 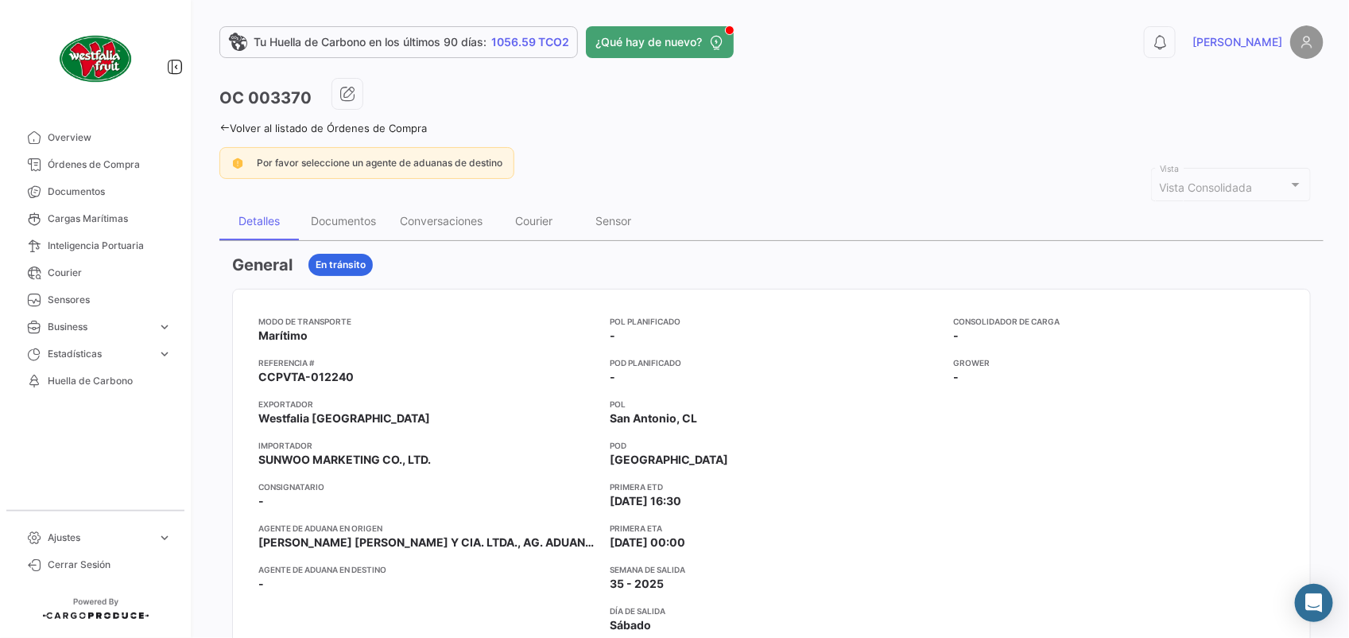 What do you see at coordinates (95, 219) in the screenshot?
I see `a: Cargas Marítimas` at bounding box center [95, 219].